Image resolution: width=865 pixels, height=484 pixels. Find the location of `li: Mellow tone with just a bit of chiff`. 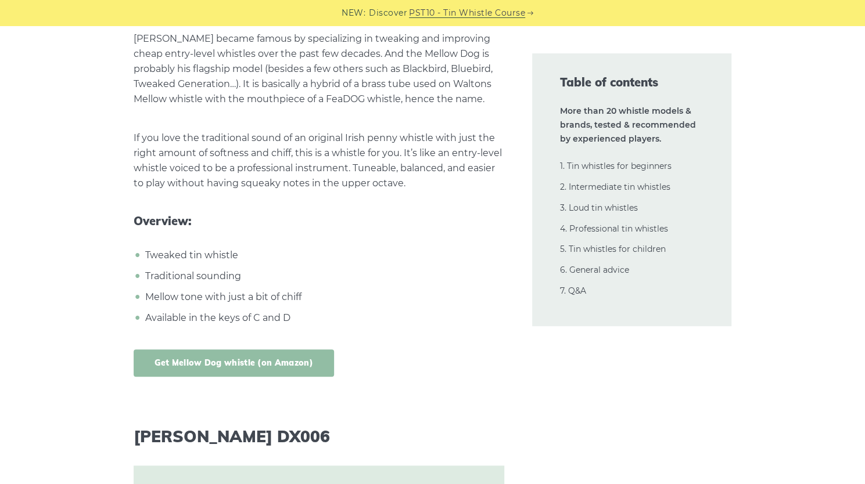

li: Mellow tone with just a bit of chiff is located at coordinates (323, 297).